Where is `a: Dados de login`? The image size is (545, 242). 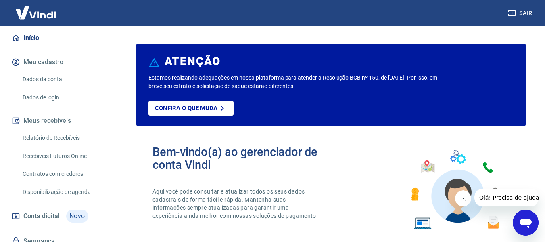
a: Dados de login is located at coordinates (65, 97).